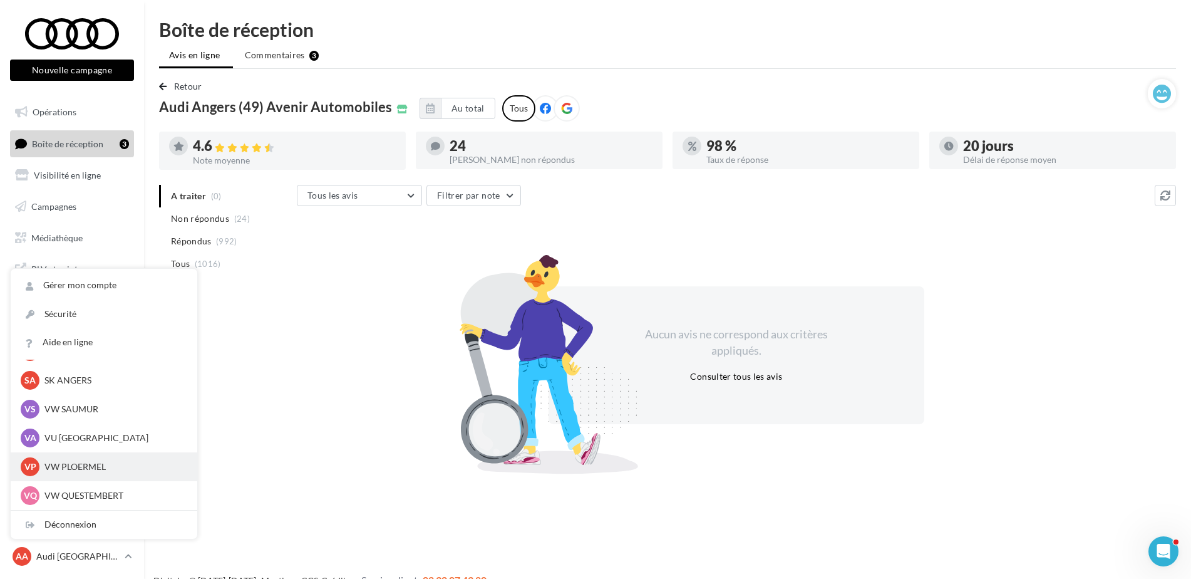 Image resolution: width=1191 pixels, height=579 pixels. I want to click on button: Filtrer par note, so click(474, 195).